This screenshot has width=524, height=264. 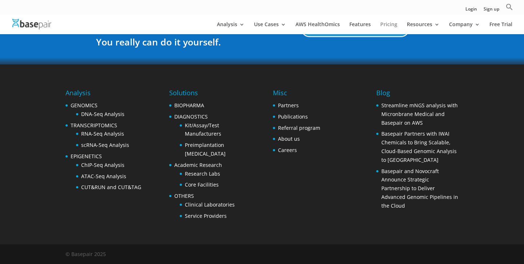 I want to click on h4: Misc, so click(x=297, y=95).